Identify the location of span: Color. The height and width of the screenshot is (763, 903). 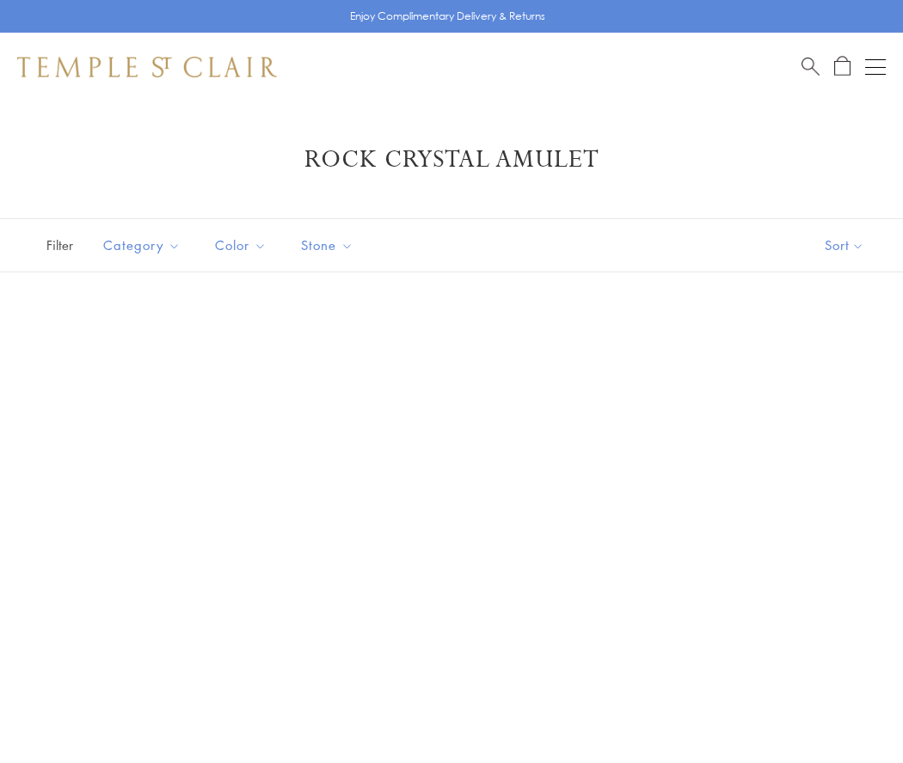
(242, 245).